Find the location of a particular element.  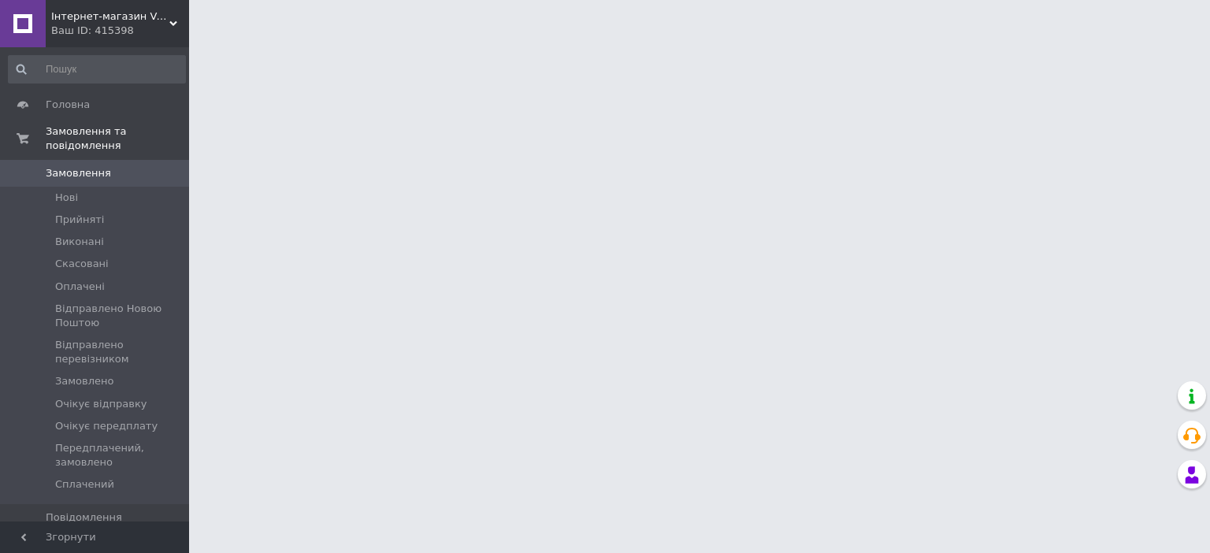

span: Виконані is located at coordinates (80, 242).